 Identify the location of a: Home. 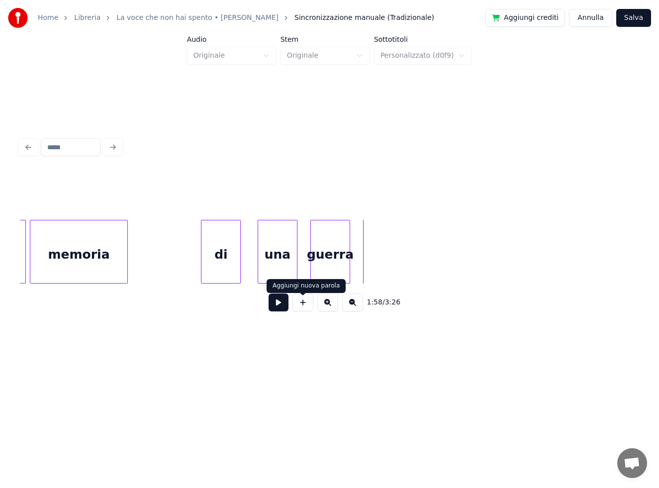
(48, 18).